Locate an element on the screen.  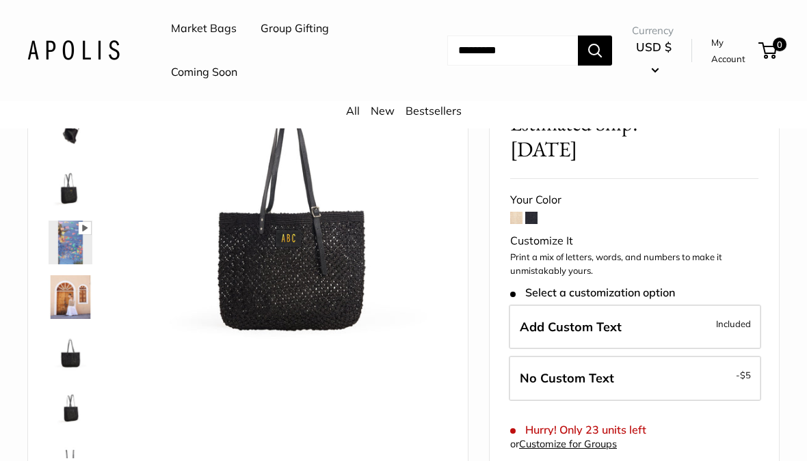
a: Group Gifting is located at coordinates (295, 29).